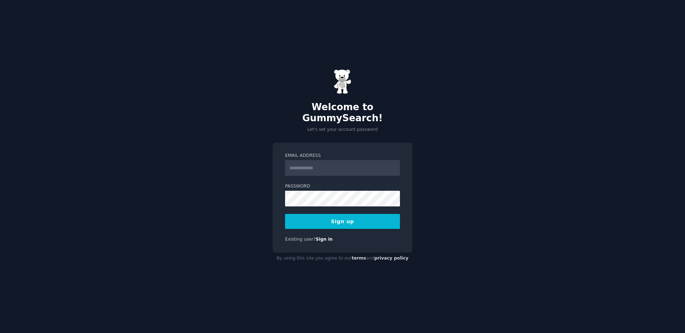 This screenshot has height=333, width=685. What do you see at coordinates (343, 156) in the screenshot?
I see `label: Email Address` at bounding box center [343, 156].